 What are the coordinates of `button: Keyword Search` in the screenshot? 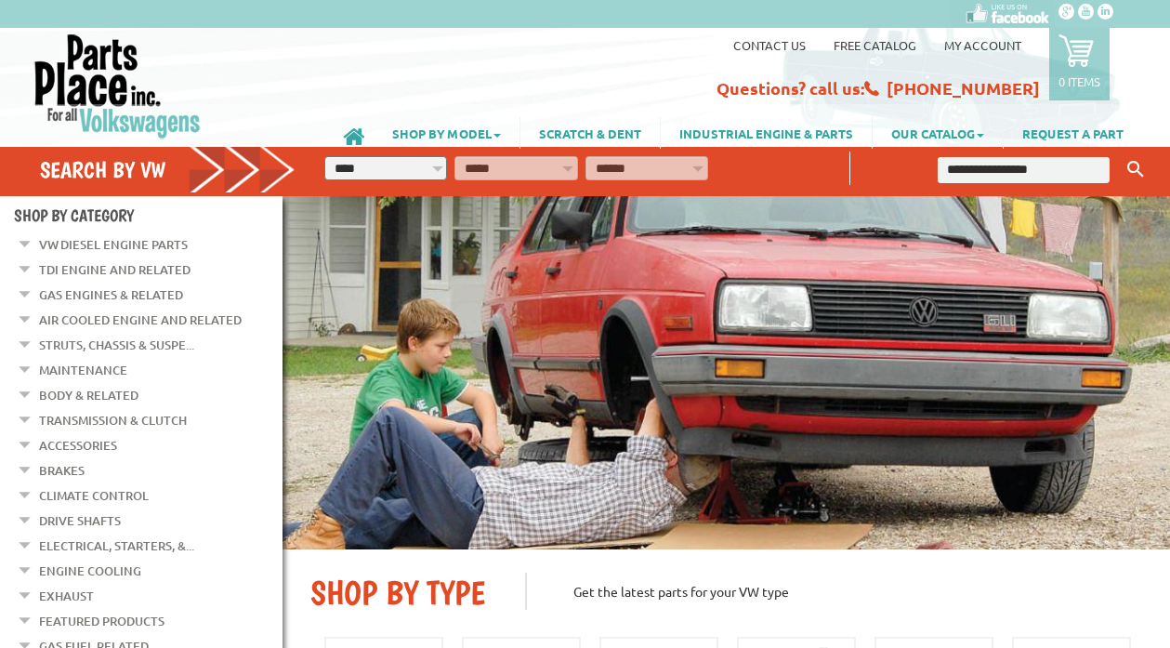 It's located at (1136, 169).